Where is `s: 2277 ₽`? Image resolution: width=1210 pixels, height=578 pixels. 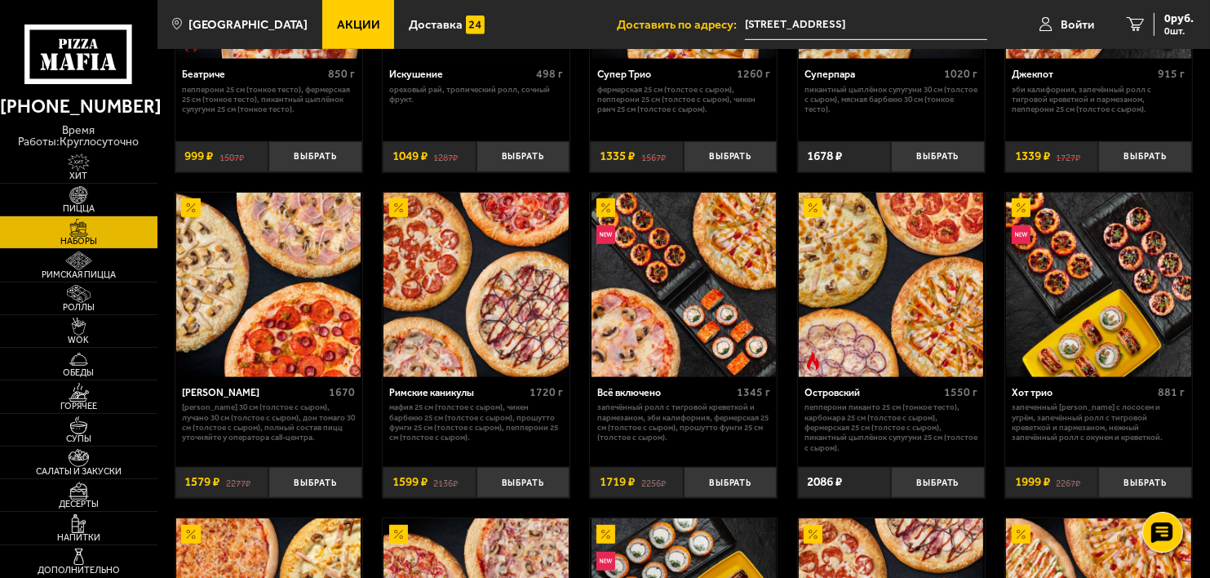 s: 2277 ₽ is located at coordinates (238, 482).